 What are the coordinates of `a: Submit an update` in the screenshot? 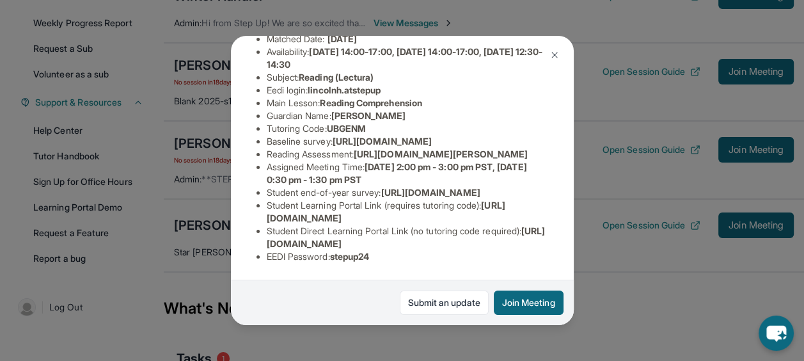 It's located at (444, 302).